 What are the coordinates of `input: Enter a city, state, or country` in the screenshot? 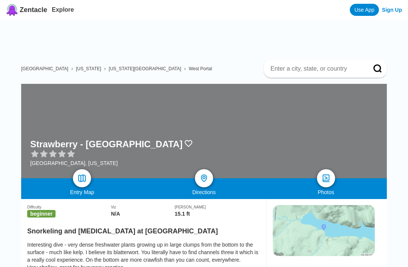 It's located at (316, 69).